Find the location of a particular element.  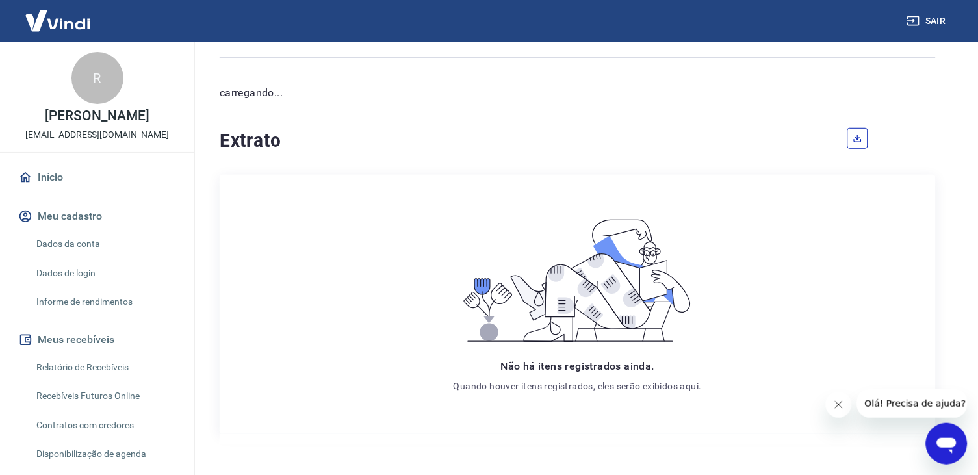

button: Meu cadastro is located at coordinates (97, 216).